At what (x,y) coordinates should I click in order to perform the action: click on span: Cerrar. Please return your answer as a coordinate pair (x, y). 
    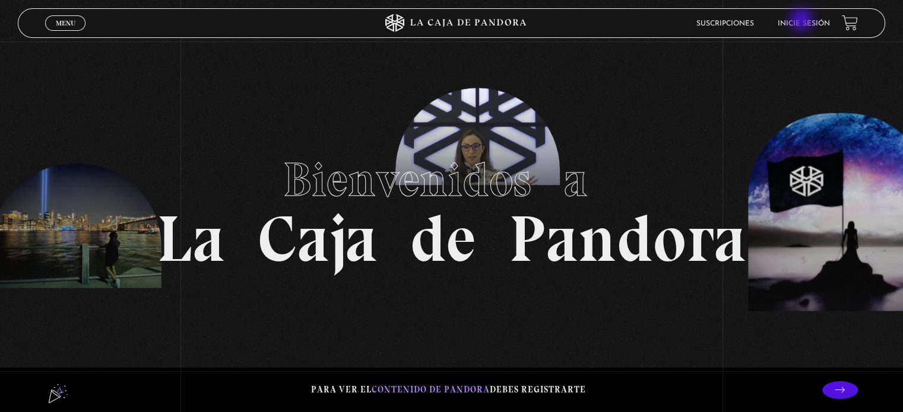
    Looking at the image, I should click on (65, 34).